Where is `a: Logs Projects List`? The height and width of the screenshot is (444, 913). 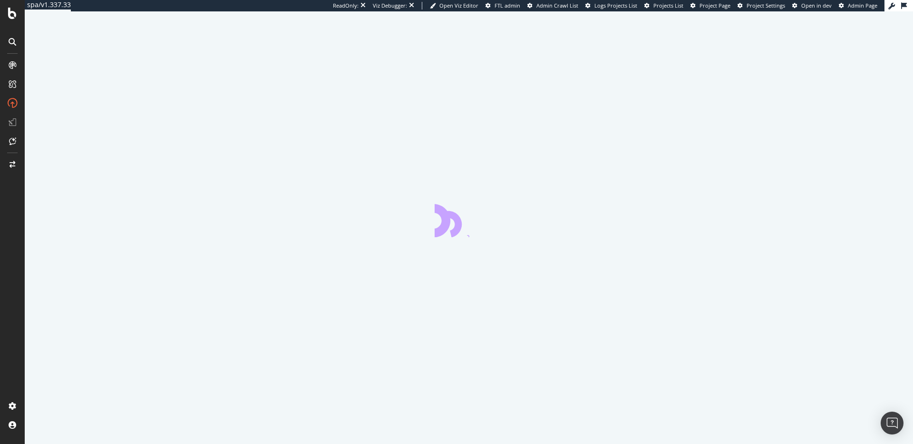
a: Logs Projects List is located at coordinates (611, 6).